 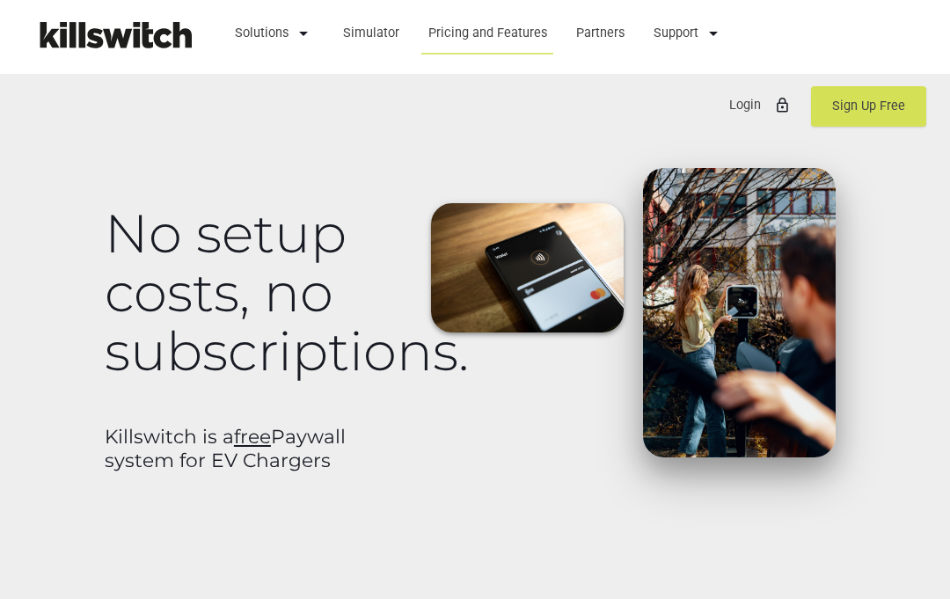 I want to click on a: Pricing and Features, so click(x=487, y=33).